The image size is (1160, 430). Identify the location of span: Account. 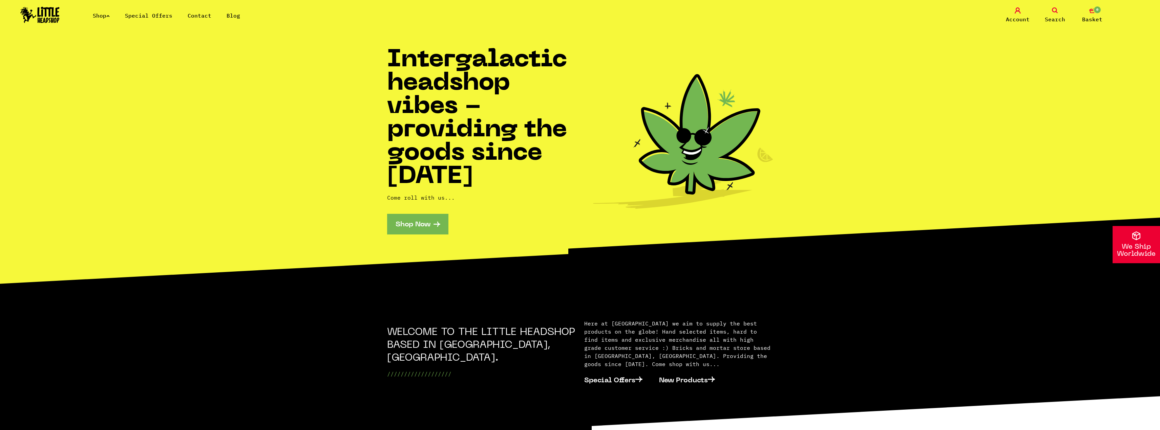
(1018, 19).